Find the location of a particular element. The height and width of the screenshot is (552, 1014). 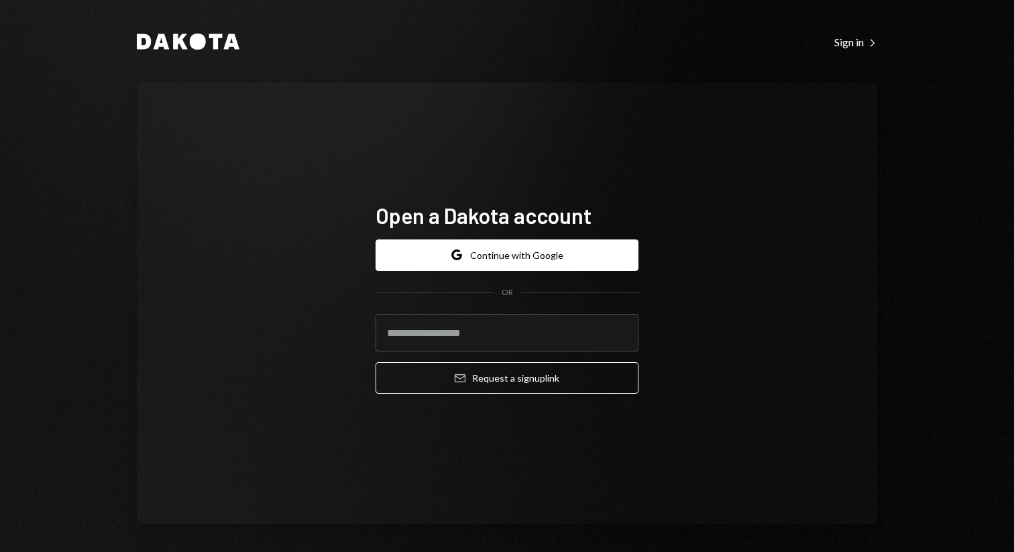

button: Continue with Google is located at coordinates (507, 255).